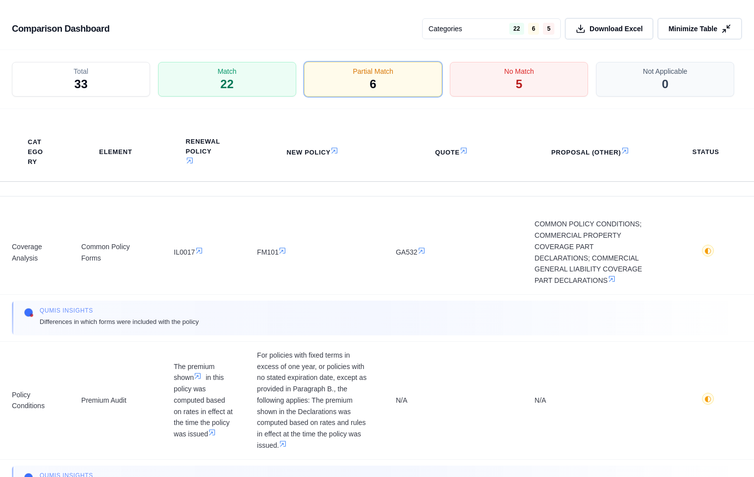 Image resolution: width=754 pixels, height=477 pixels. What do you see at coordinates (665, 84) in the screenshot?
I see `span: 0` at bounding box center [665, 84].